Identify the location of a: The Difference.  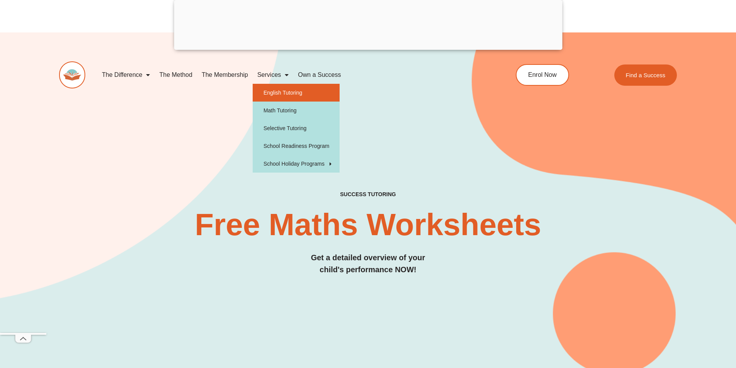
(126, 75).